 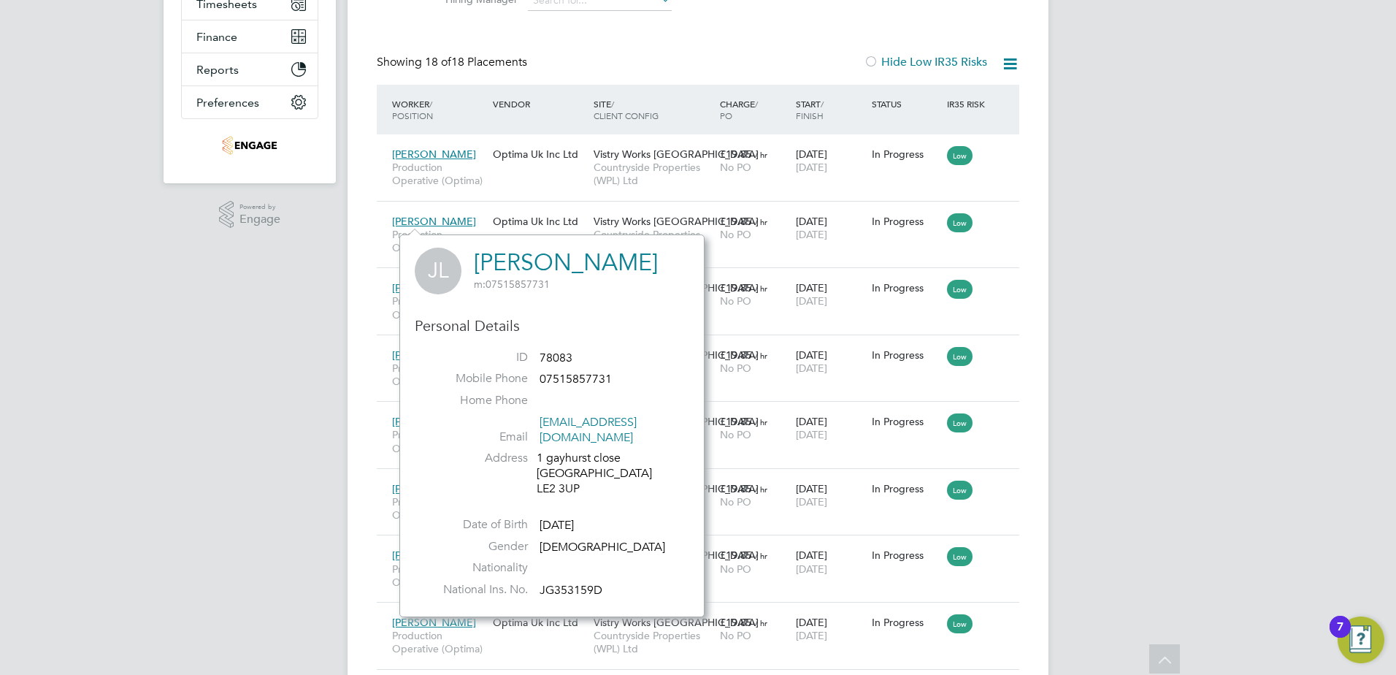 What do you see at coordinates (477, 546) in the screenshot?
I see `label: Gender` at bounding box center [477, 546].